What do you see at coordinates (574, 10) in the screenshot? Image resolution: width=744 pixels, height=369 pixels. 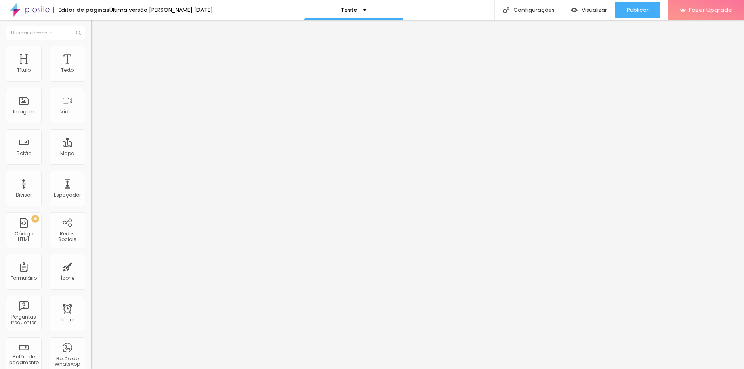 I see `img: view-1.svg` at bounding box center [574, 10].